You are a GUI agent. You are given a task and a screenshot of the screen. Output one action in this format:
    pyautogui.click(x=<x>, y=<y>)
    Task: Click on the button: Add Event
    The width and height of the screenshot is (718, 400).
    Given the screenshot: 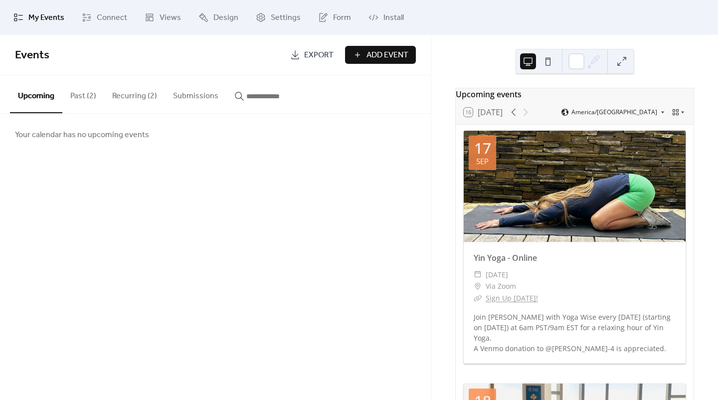 What is the action you would take?
    pyautogui.click(x=380, y=55)
    